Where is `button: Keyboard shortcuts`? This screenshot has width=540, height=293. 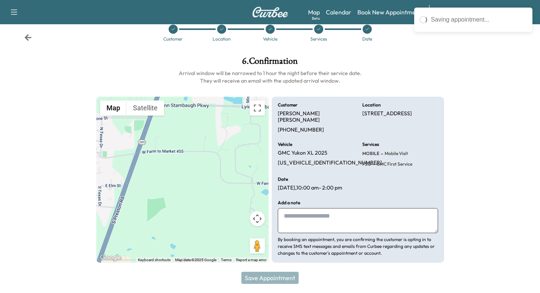
button: Keyboard shortcuts is located at coordinates (154, 260).